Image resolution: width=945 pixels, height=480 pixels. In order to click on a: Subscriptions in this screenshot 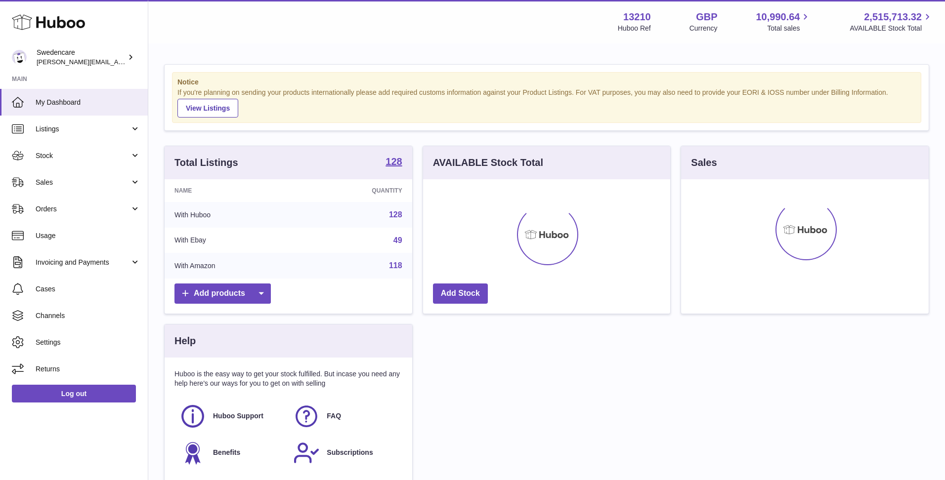, I will do `click(345, 453)`.